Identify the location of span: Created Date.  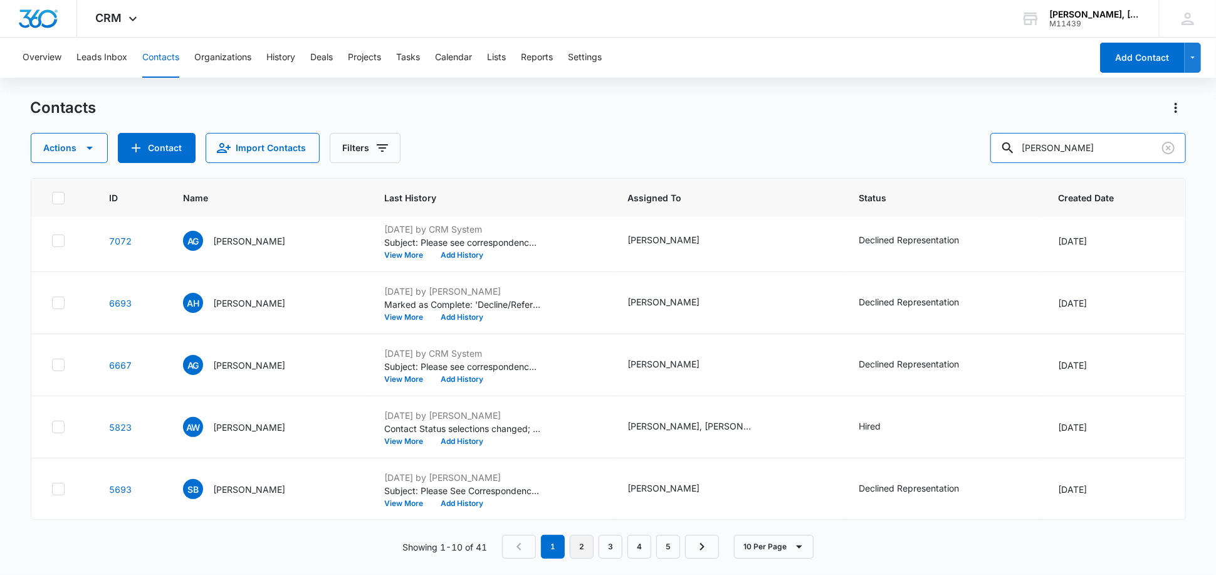
(1102, 197).